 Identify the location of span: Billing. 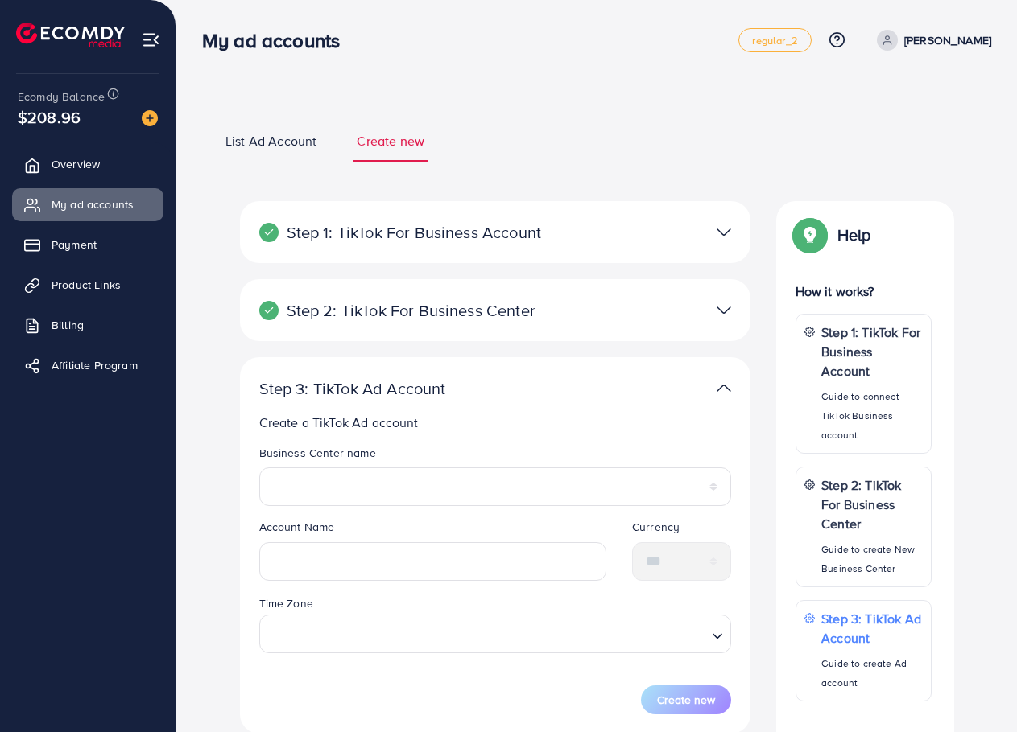
(68, 325).